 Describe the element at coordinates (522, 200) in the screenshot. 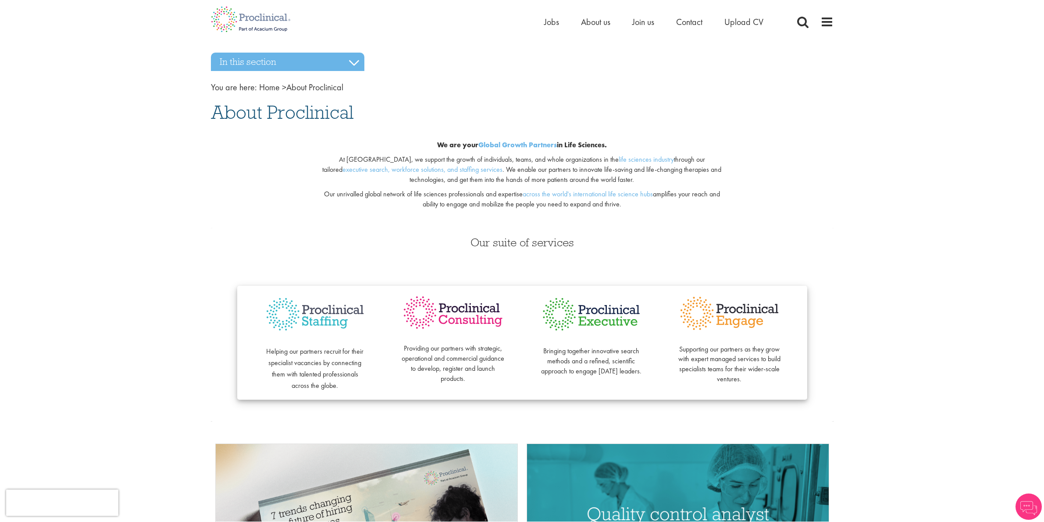

I see `p: Our unrivalled global network of life sciences professionals and expertise amplifies your reach a...` at that location.